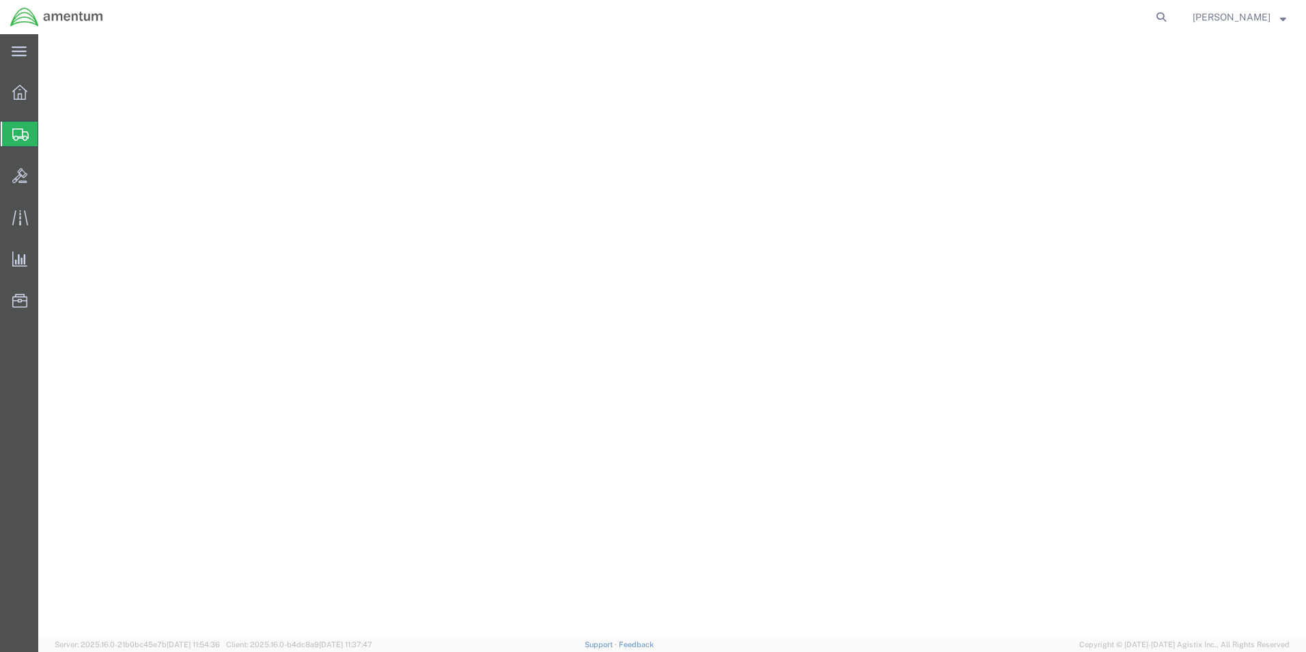 Image resolution: width=1306 pixels, height=652 pixels. Describe the element at coordinates (1232, 17) in the screenshot. I see `span: Nathan Dick` at that location.